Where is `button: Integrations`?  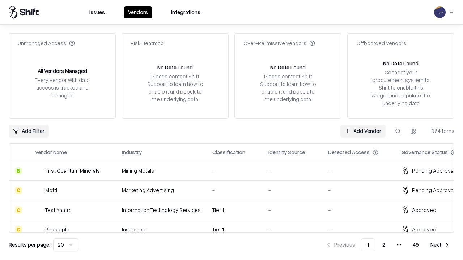 button: Integrations is located at coordinates (186, 12).